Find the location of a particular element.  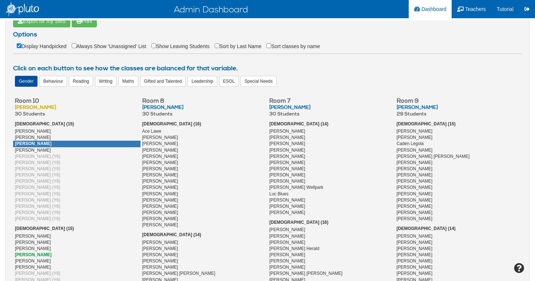

div: Behaviour is located at coordinates (53, 81).